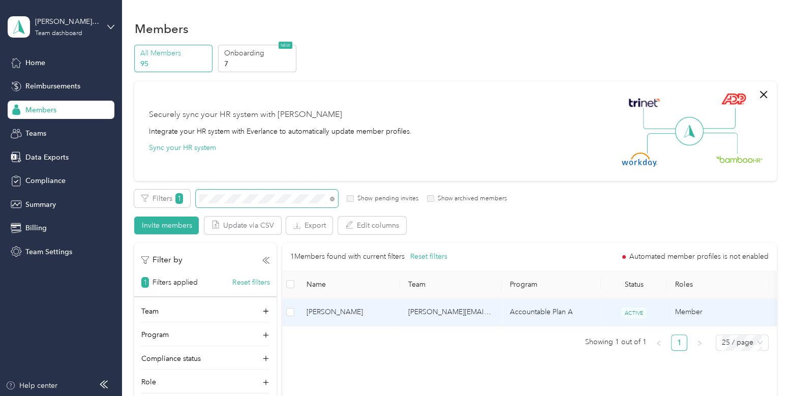 The height and width of the screenshot is (396, 794). Describe the element at coordinates (634, 313) in the screenshot. I see `span: ACTIVE` at that location.